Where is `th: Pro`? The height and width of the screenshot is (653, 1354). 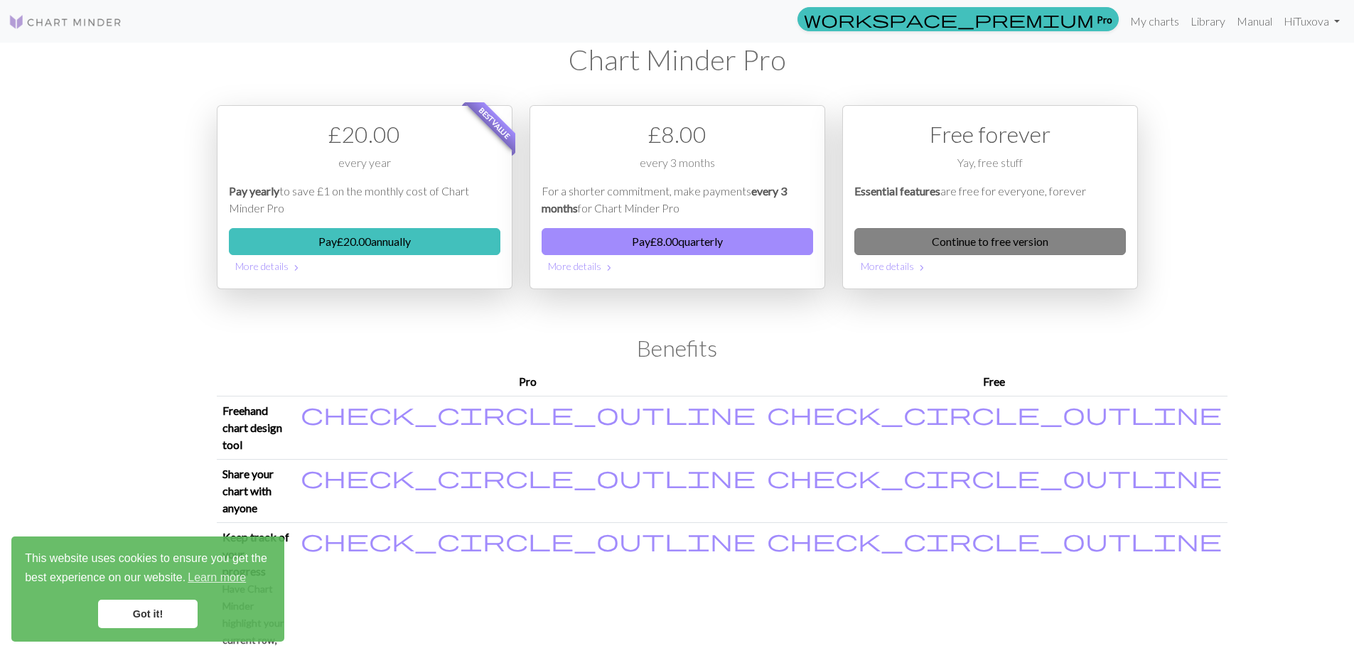
th: Pro is located at coordinates (528, 382).